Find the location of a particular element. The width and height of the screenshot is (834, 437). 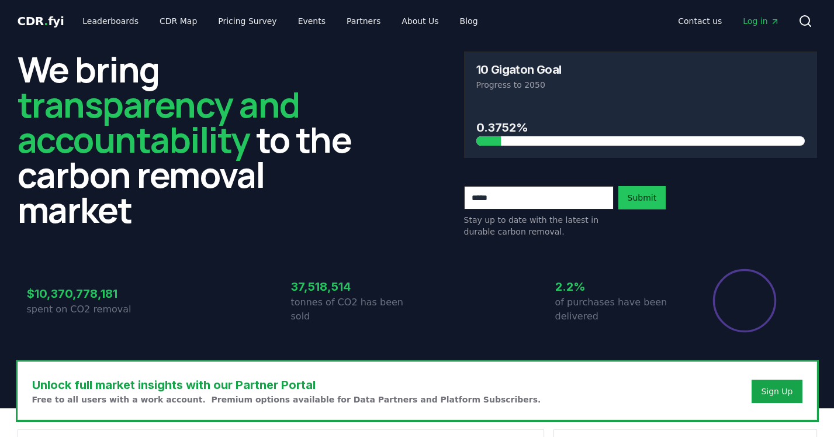

span: CDR fyi is located at coordinates (41, 21).